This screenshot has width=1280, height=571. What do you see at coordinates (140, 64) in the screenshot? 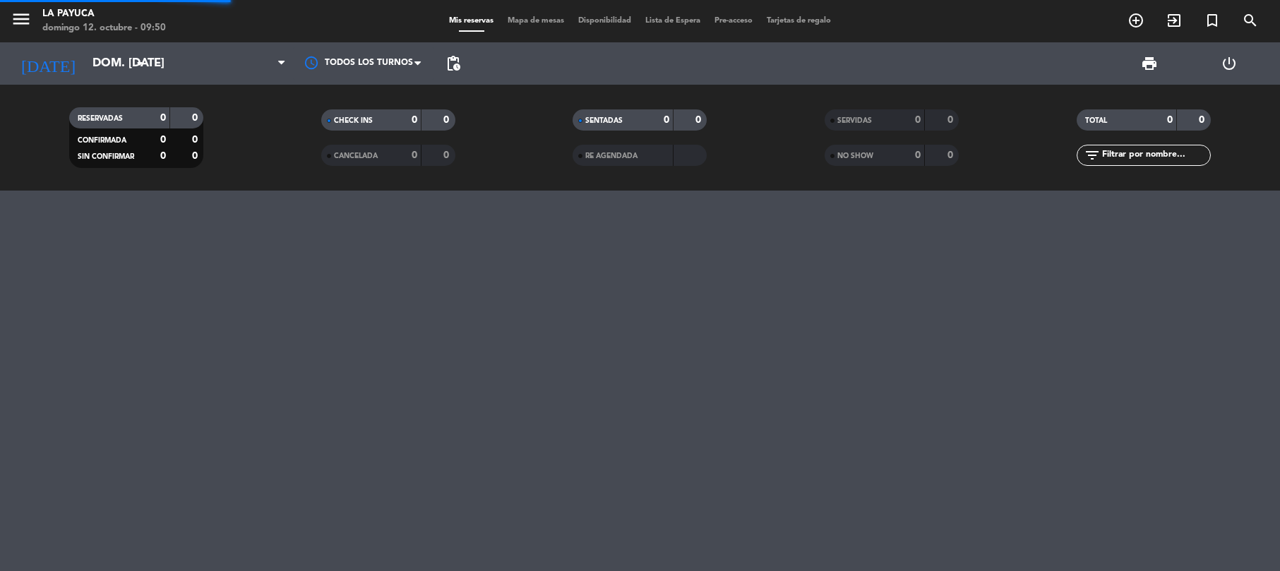
I see `i: arrow_drop_down` at bounding box center [140, 64].